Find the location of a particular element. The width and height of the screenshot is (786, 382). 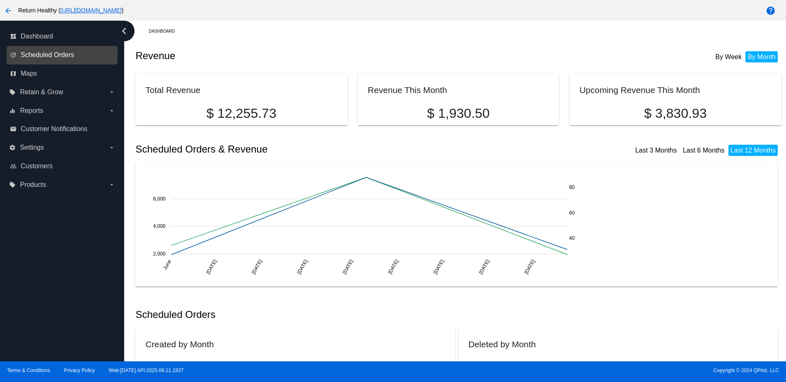

p: $ 1,930.50 is located at coordinates (459, 113).